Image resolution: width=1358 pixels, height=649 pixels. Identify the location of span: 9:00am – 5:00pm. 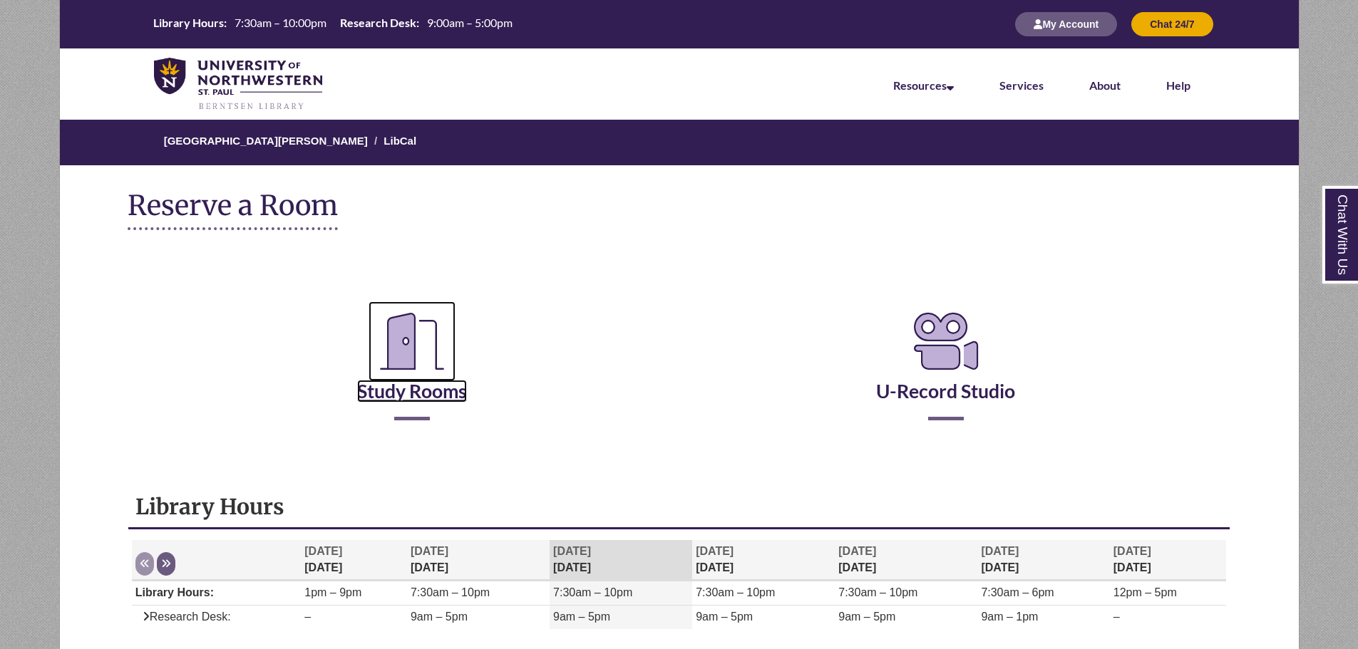
(470, 22).